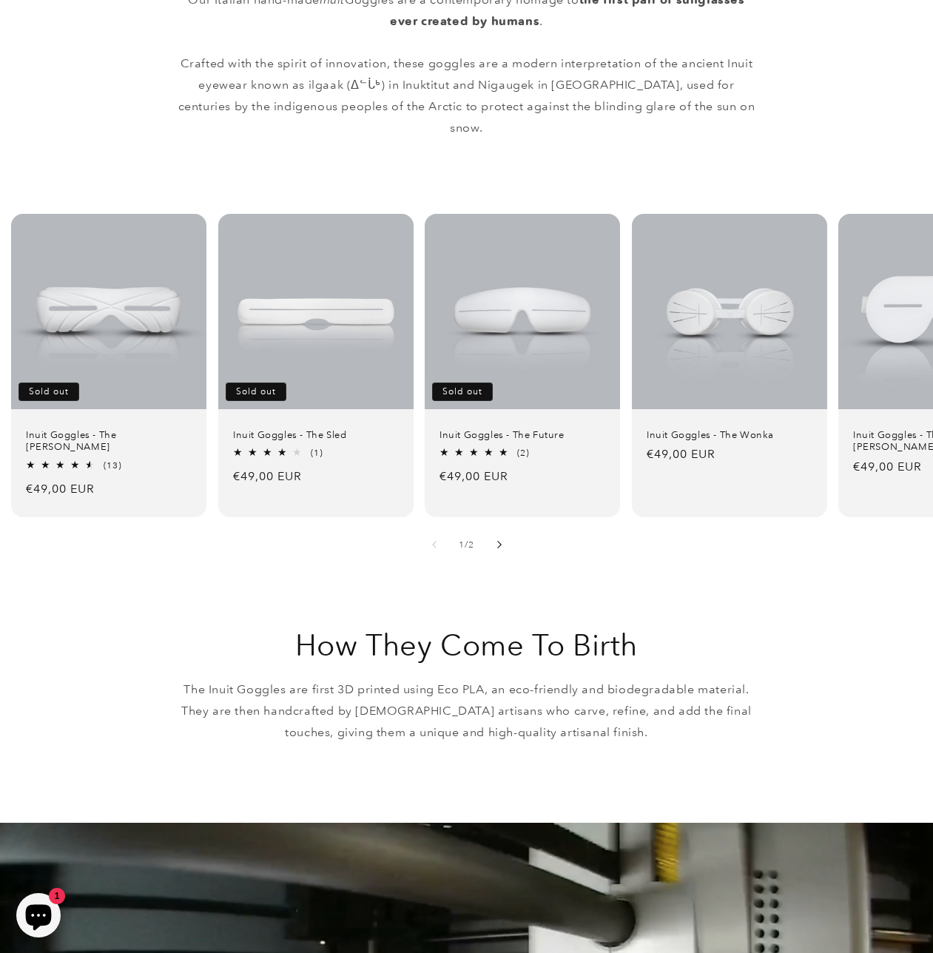 This screenshot has height=953, width=933. What do you see at coordinates (316, 434) in the screenshot?
I see `a: Inuit Goggles - The Sled` at bounding box center [316, 434].